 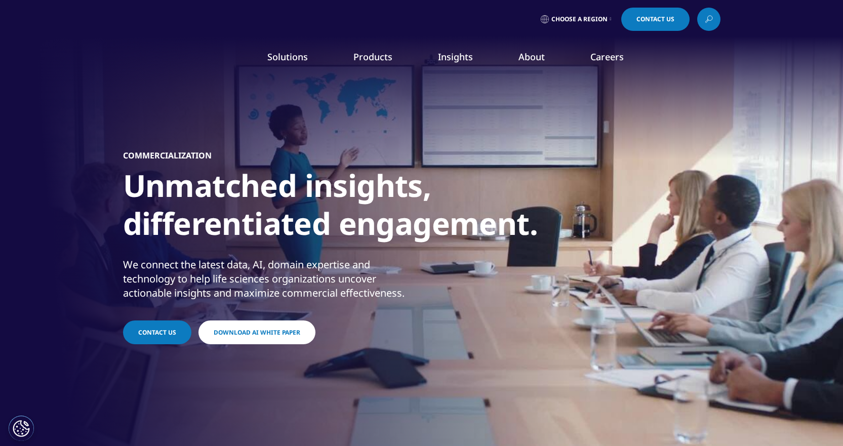 What do you see at coordinates (288, 57) in the screenshot?
I see `a: Solutions` at bounding box center [288, 57].